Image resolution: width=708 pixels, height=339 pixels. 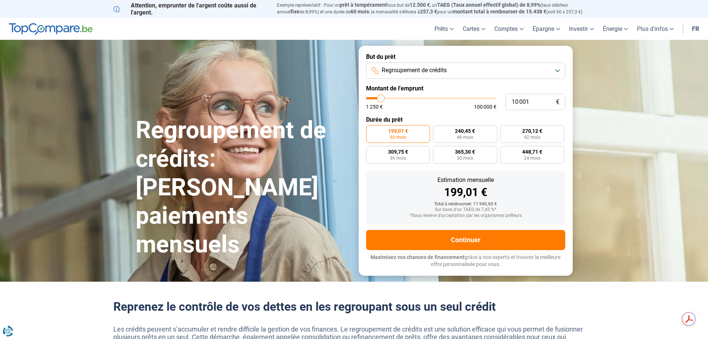 What do you see at coordinates (655, 29) in the screenshot?
I see `a: Plus d'infos` at bounding box center [655, 29].